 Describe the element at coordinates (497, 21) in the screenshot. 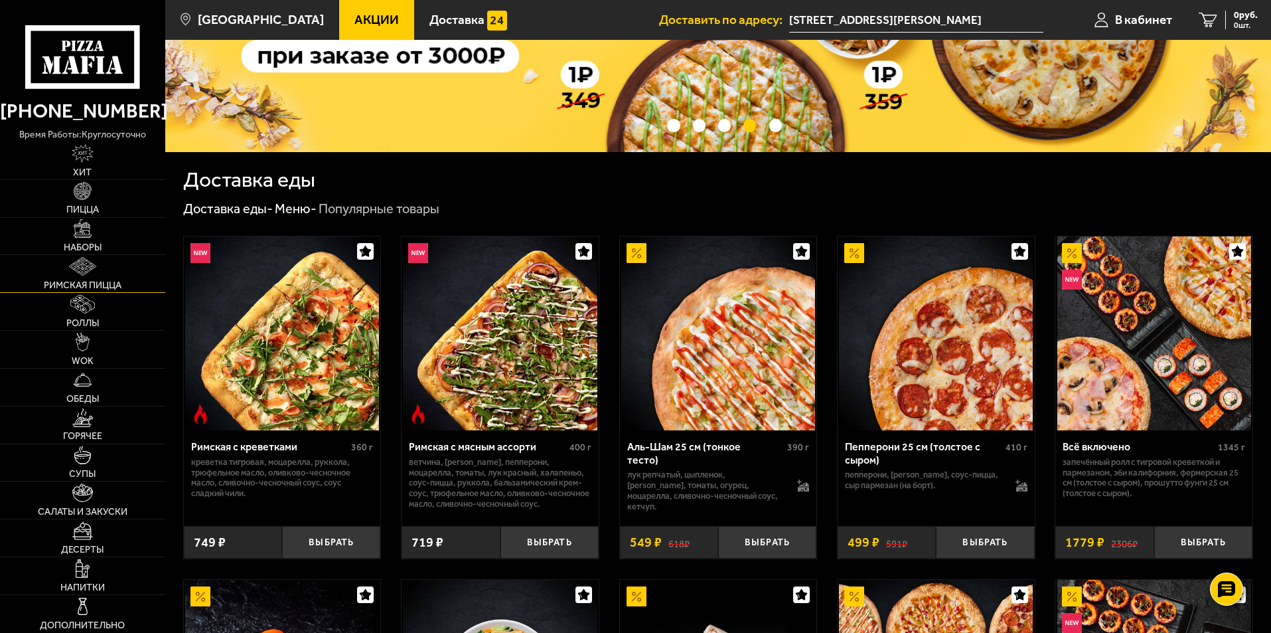

I see `img: 15daf4d41897b9f0e9f617042186c801.svg` at that location.